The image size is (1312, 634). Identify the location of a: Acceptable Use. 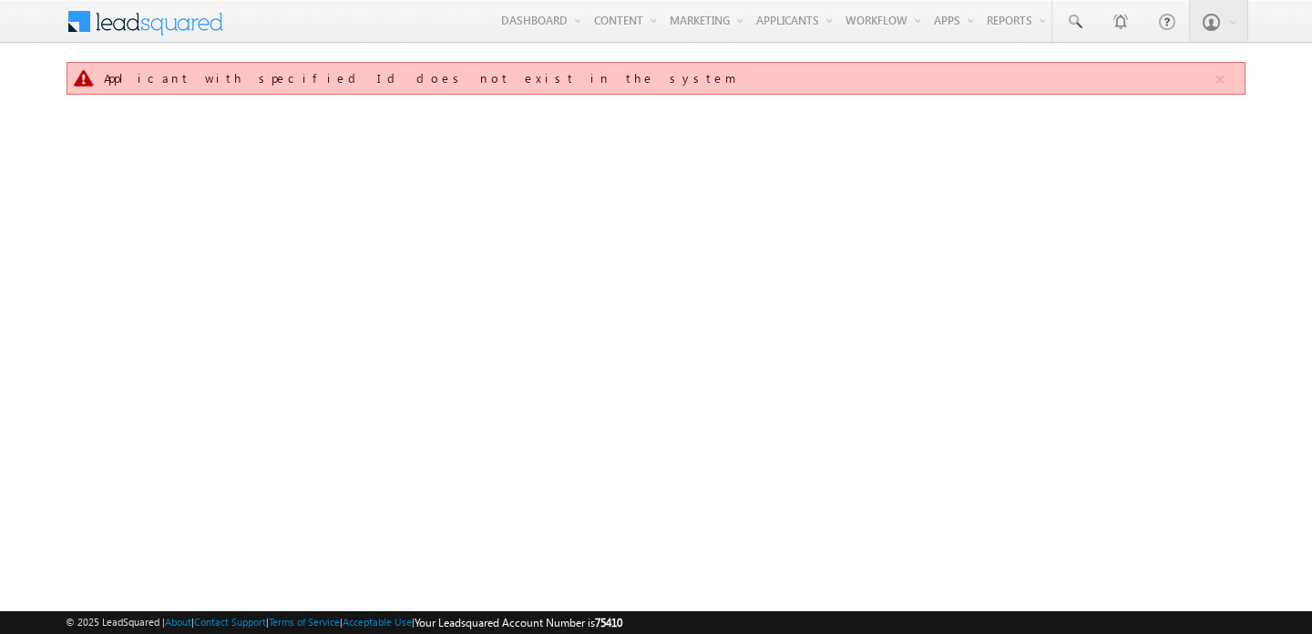
(377, 621).